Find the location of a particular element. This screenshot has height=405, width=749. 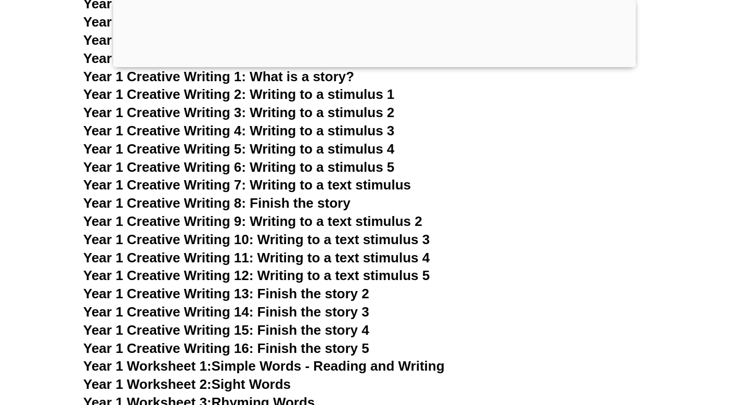

span: Year 1 Creative Writing 12: Writing to a text stimulus 5 is located at coordinates (256, 275).